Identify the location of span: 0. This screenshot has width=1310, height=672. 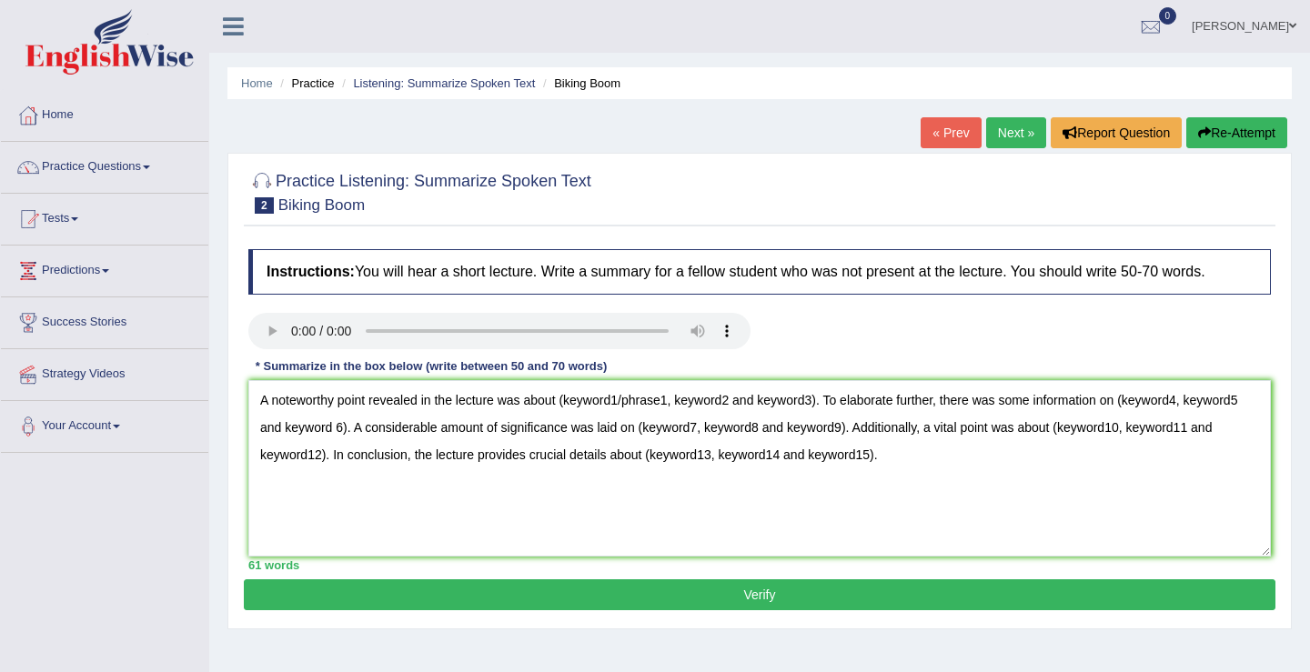
(1168, 15).